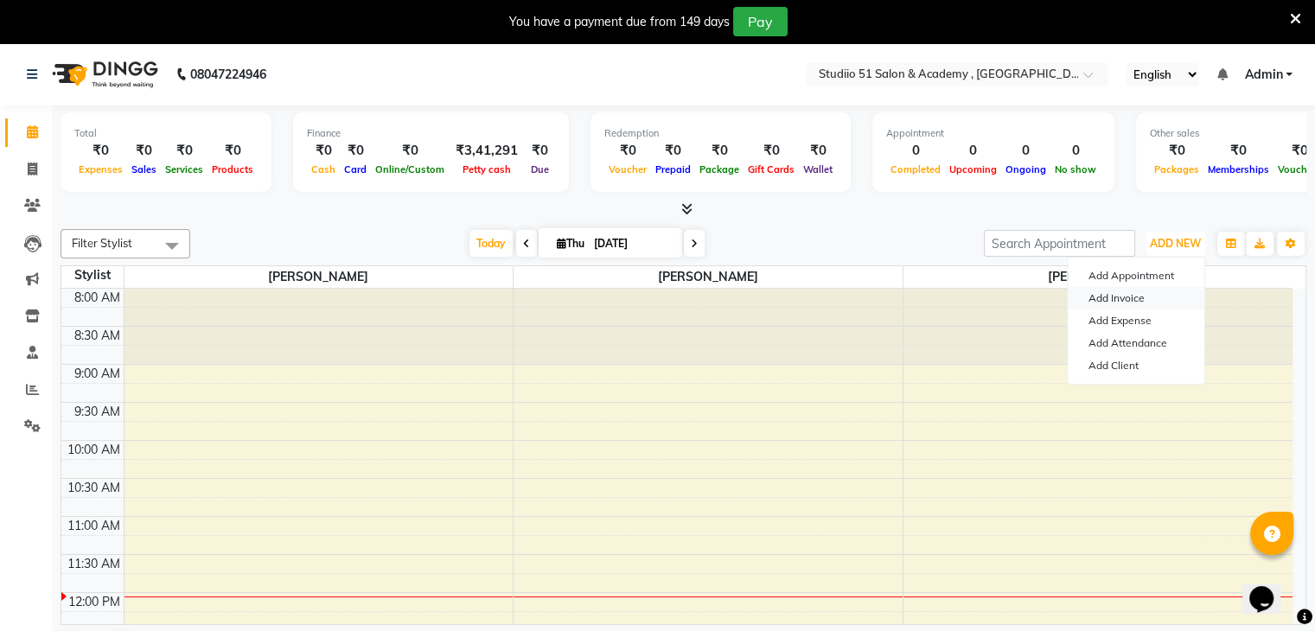 This screenshot has height=631, width=1315. I want to click on div: You have a payment due from 149 days, so click(619, 22).